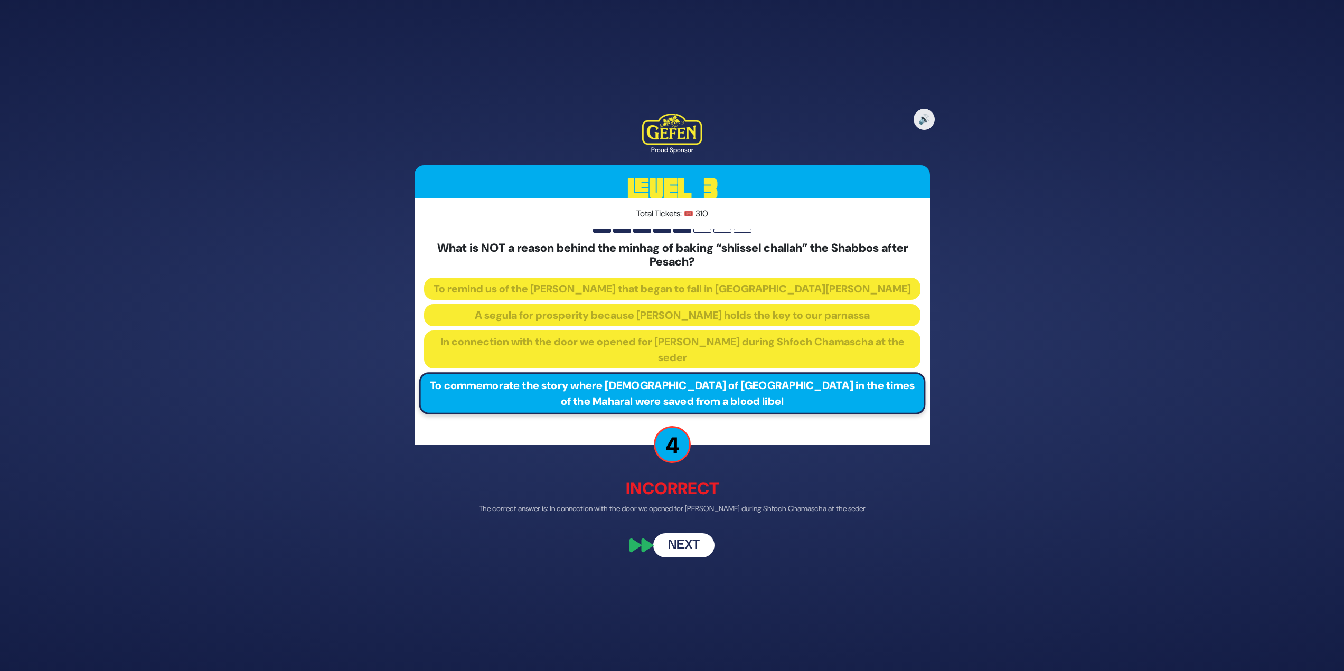 This screenshot has height=671, width=1344. I want to click on img: Kedem, so click(672, 129).